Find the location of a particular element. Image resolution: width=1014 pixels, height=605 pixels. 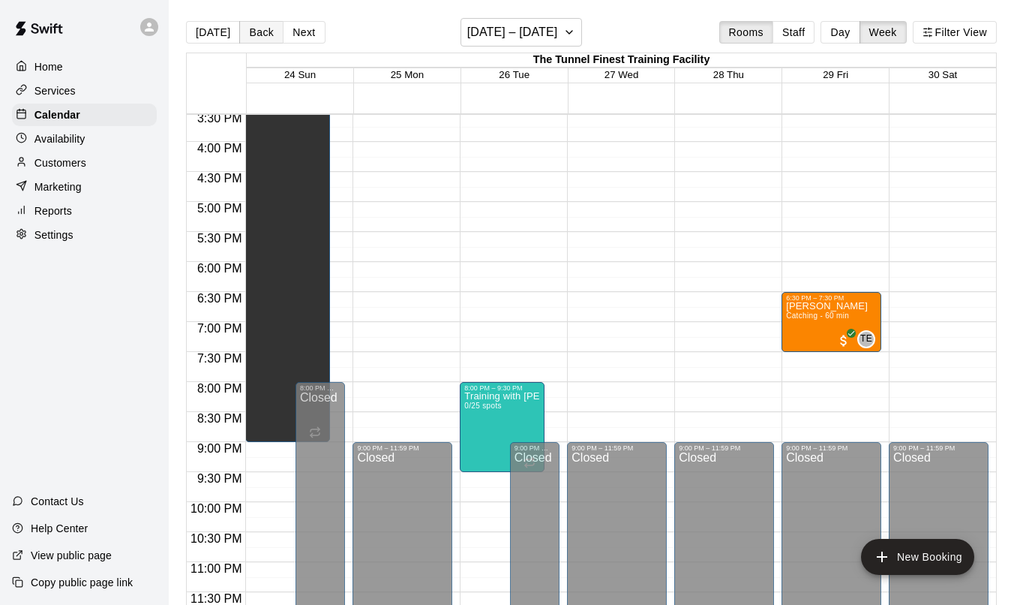

div: 6:30 PM – 7:30 PM is located at coordinates (831, 298).